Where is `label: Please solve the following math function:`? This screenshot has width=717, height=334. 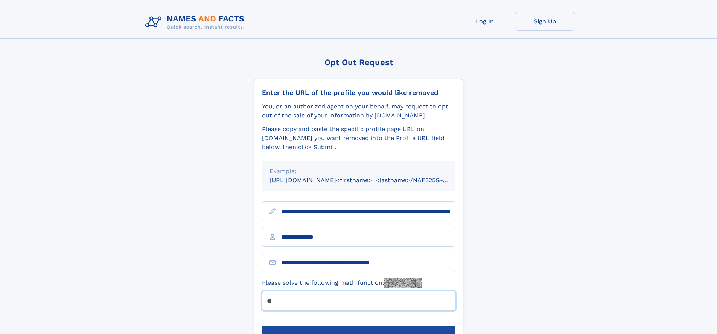 label: Please solve the following math function: is located at coordinates (342, 283).